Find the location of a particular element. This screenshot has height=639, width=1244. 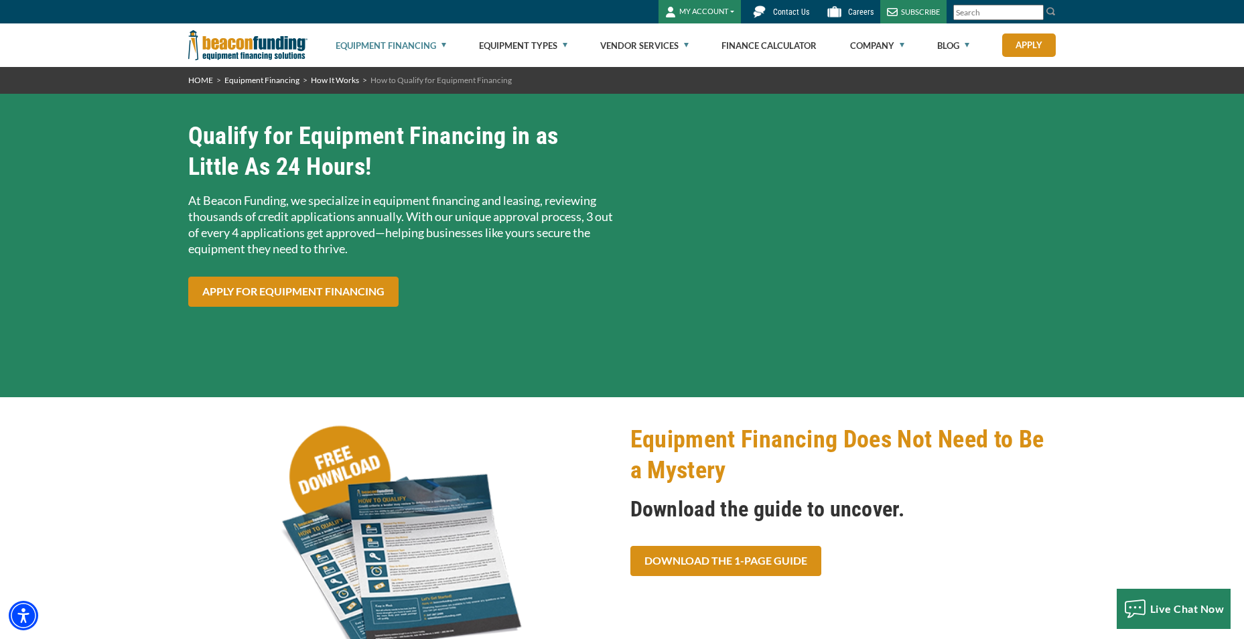

span: Careers is located at coordinates (861, 12).